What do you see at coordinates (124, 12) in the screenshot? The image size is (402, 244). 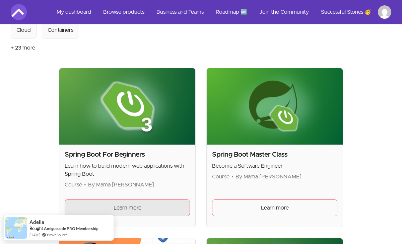 I see `a: Browse products` at bounding box center [124, 12].